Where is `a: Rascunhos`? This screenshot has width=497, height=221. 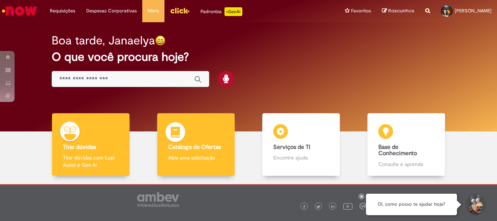 a: Rascunhos is located at coordinates (398, 11).